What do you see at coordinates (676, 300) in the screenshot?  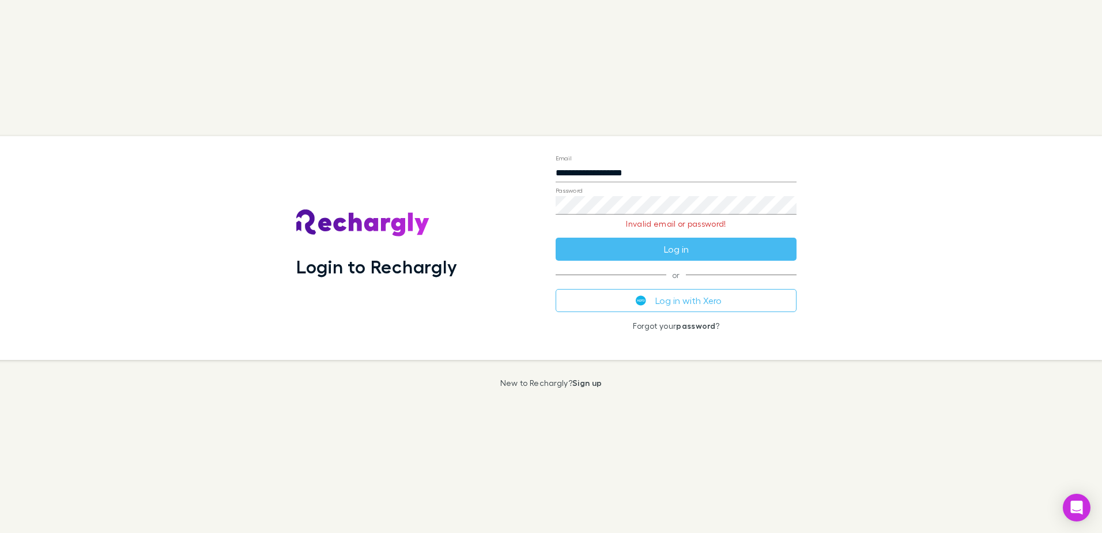 I see `button: Log in with Xero` at bounding box center [676, 300].